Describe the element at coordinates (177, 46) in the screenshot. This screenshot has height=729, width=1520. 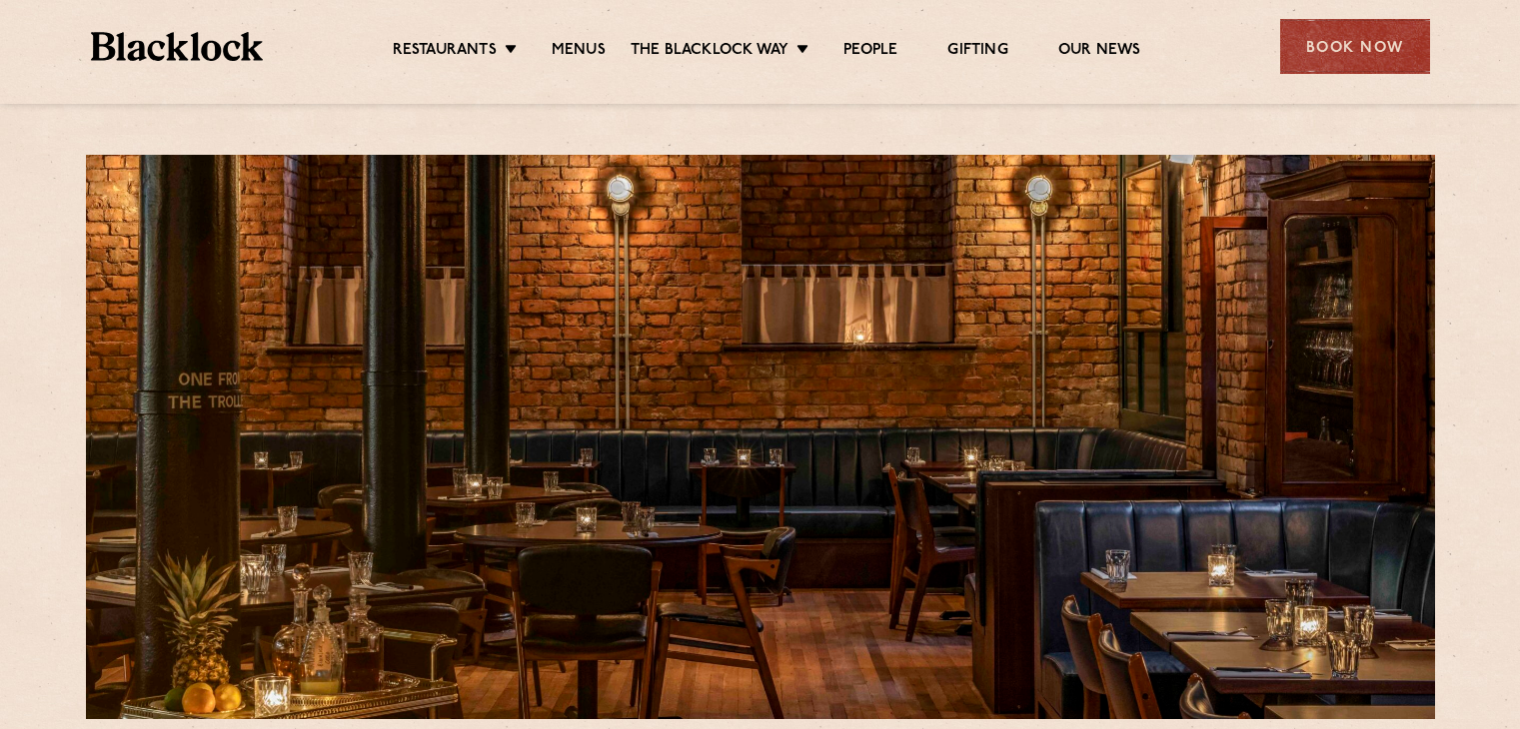
I see `img: BL_Textured_Logo-footer-cropped.svg` at that location.